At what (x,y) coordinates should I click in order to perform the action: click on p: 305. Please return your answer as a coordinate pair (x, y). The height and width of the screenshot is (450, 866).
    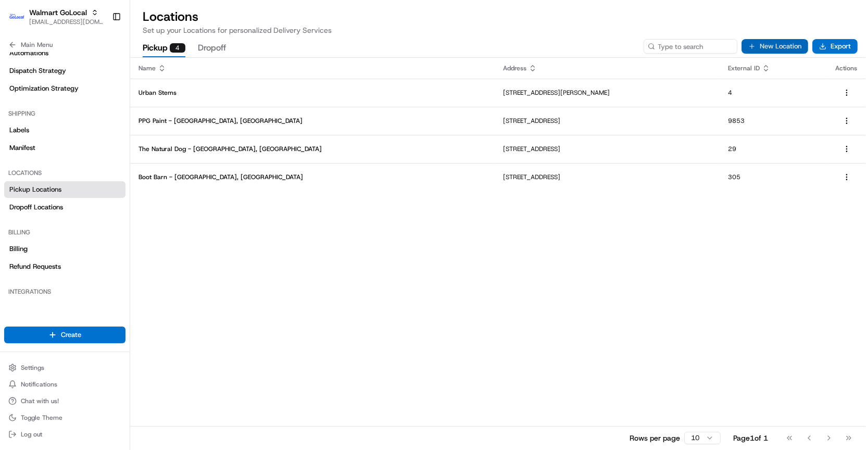
    Looking at the image, I should click on (773, 177).